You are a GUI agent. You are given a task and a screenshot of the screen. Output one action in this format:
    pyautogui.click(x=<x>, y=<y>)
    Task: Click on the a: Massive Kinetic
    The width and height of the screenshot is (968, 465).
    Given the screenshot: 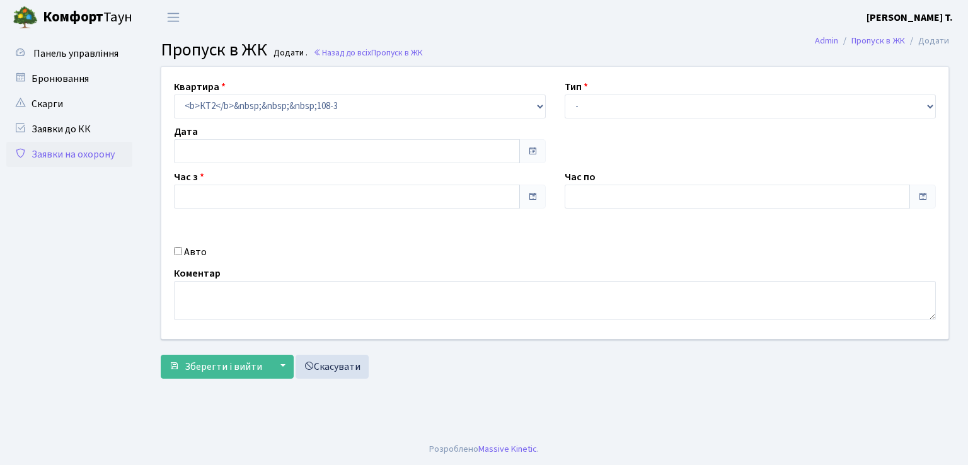 What is the action you would take?
    pyautogui.click(x=507, y=449)
    